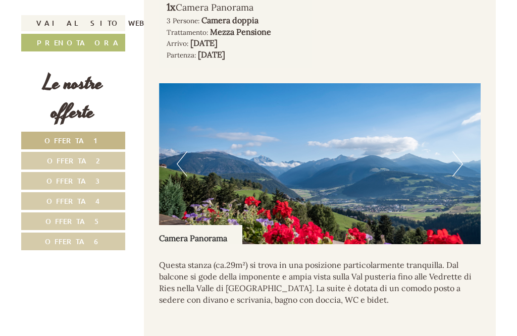 Image resolution: width=517 pixels, height=336 pixels. Describe the element at coordinates (73, 241) in the screenshot. I see `span: Offerta 6` at that location.